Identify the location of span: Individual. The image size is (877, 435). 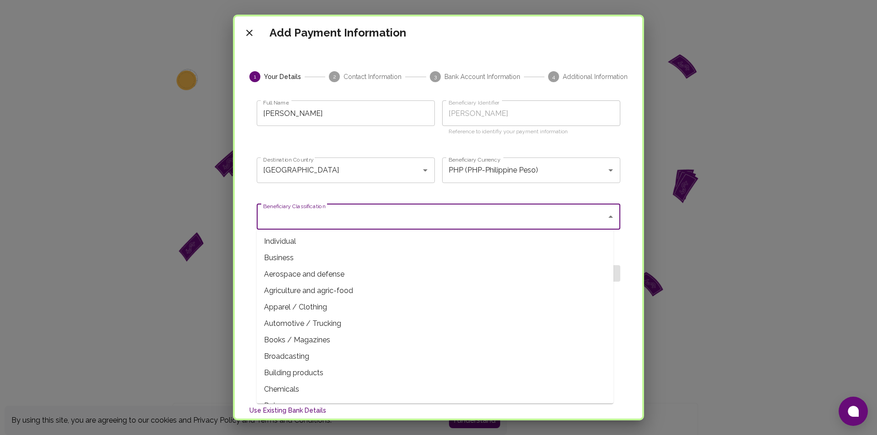
(435, 242).